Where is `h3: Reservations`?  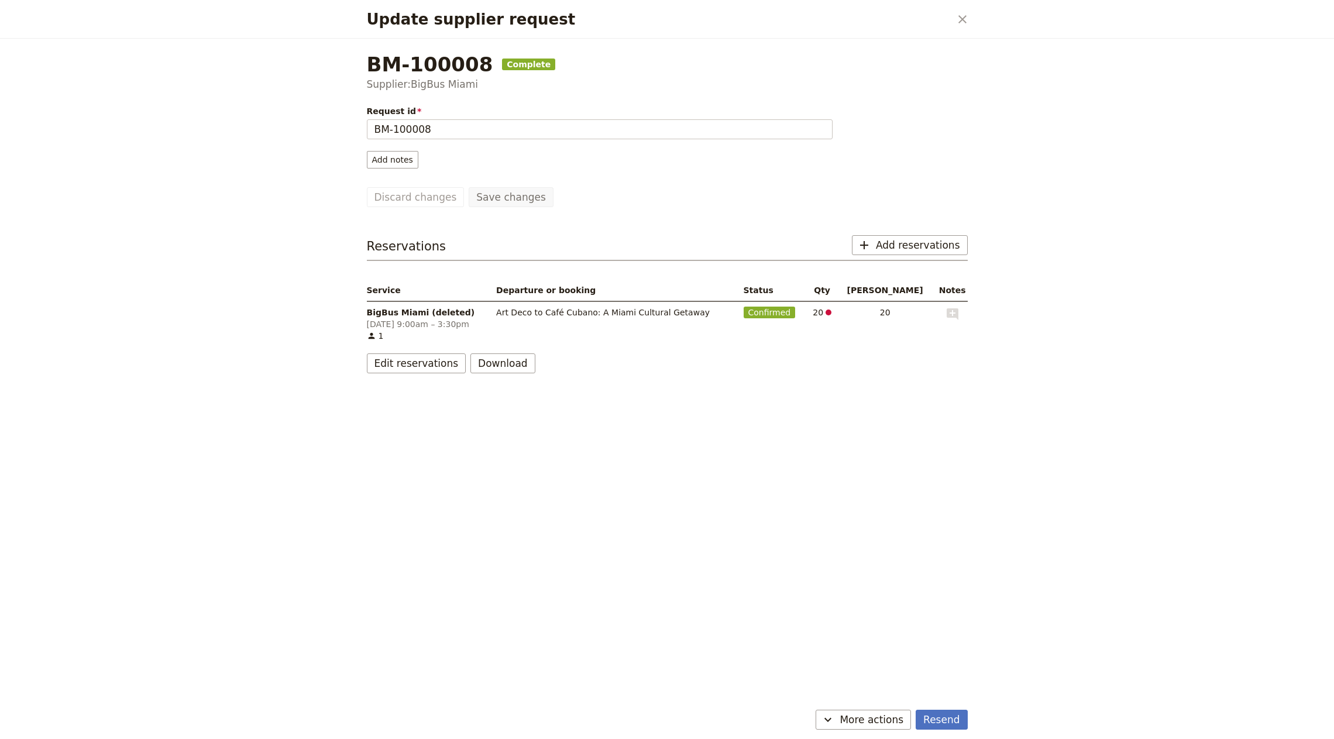
h3: Reservations is located at coordinates (407, 246).